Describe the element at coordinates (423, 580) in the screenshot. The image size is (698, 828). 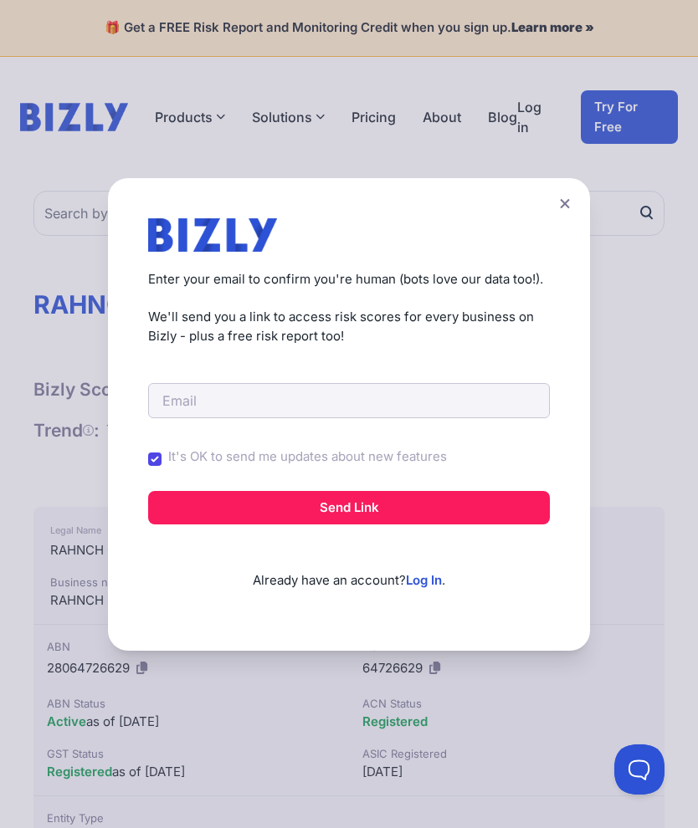
I see `a: Log In` at that location.